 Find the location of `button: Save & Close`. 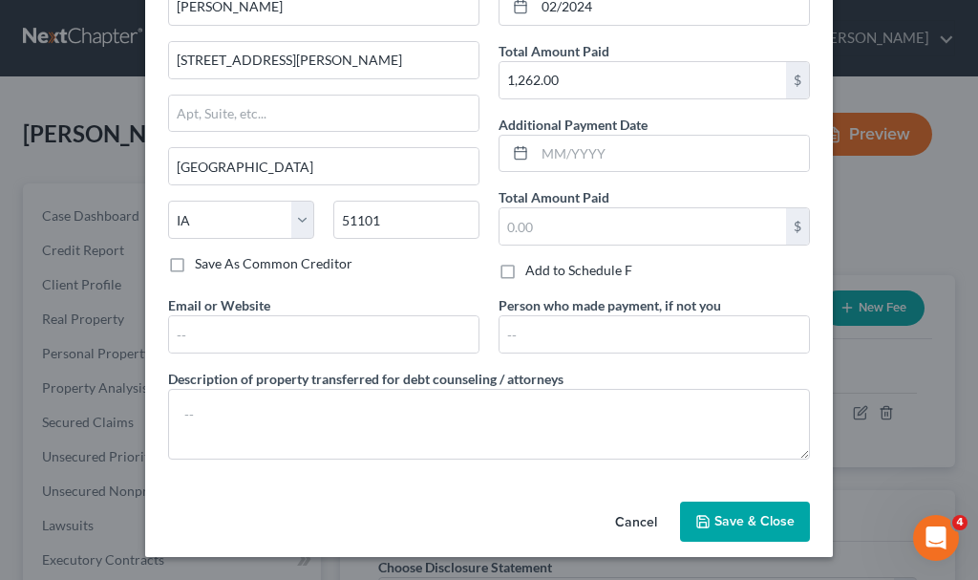

button: Save & Close is located at coordinates (745, 521).